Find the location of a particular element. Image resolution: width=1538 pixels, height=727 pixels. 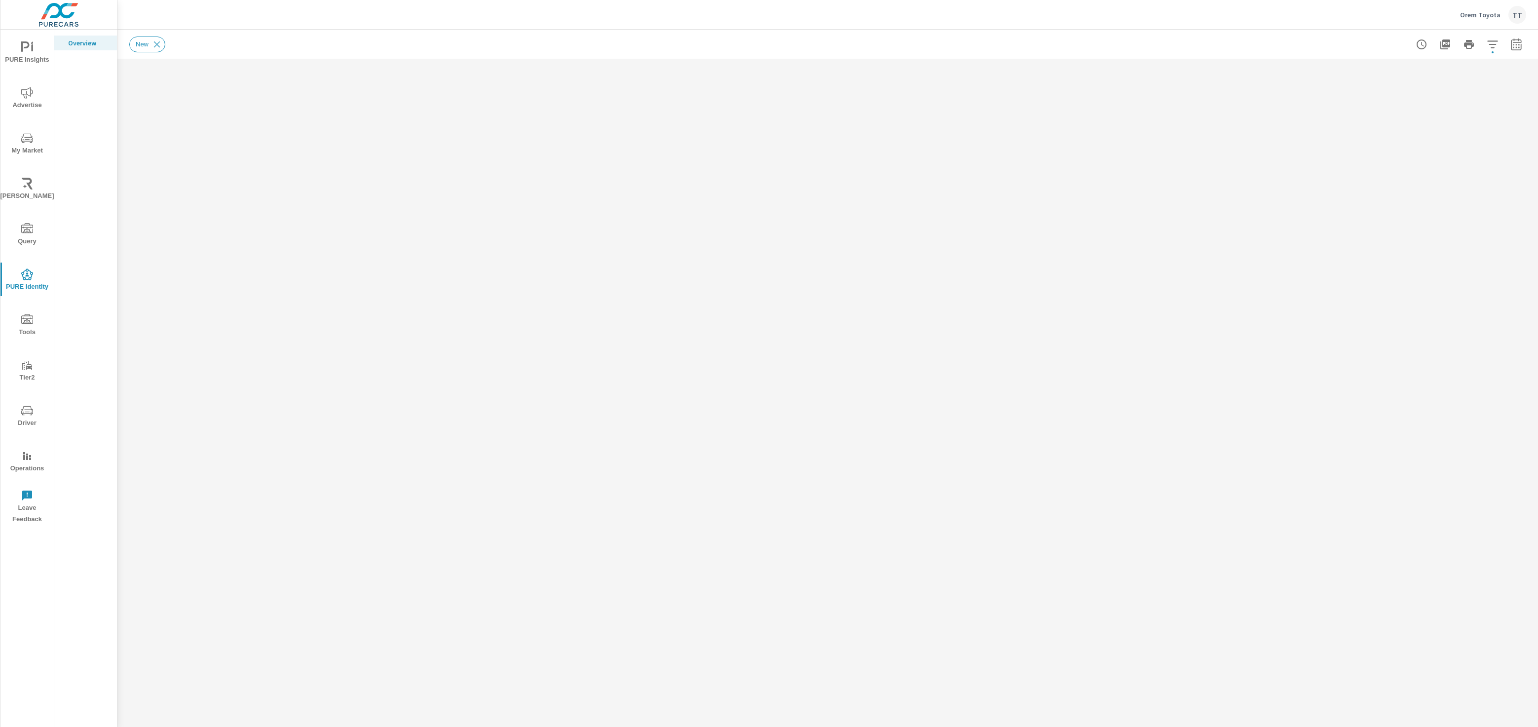

p: Overview is located at coordinates (88, 43).